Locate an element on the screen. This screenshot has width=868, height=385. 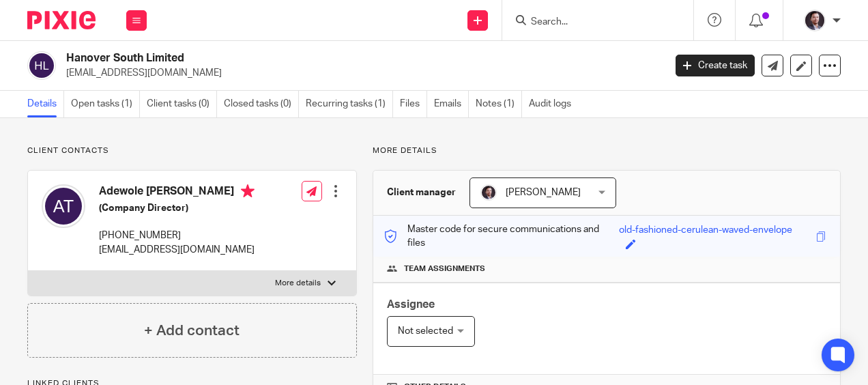
a: Emails is located at coordinates (451, 104).